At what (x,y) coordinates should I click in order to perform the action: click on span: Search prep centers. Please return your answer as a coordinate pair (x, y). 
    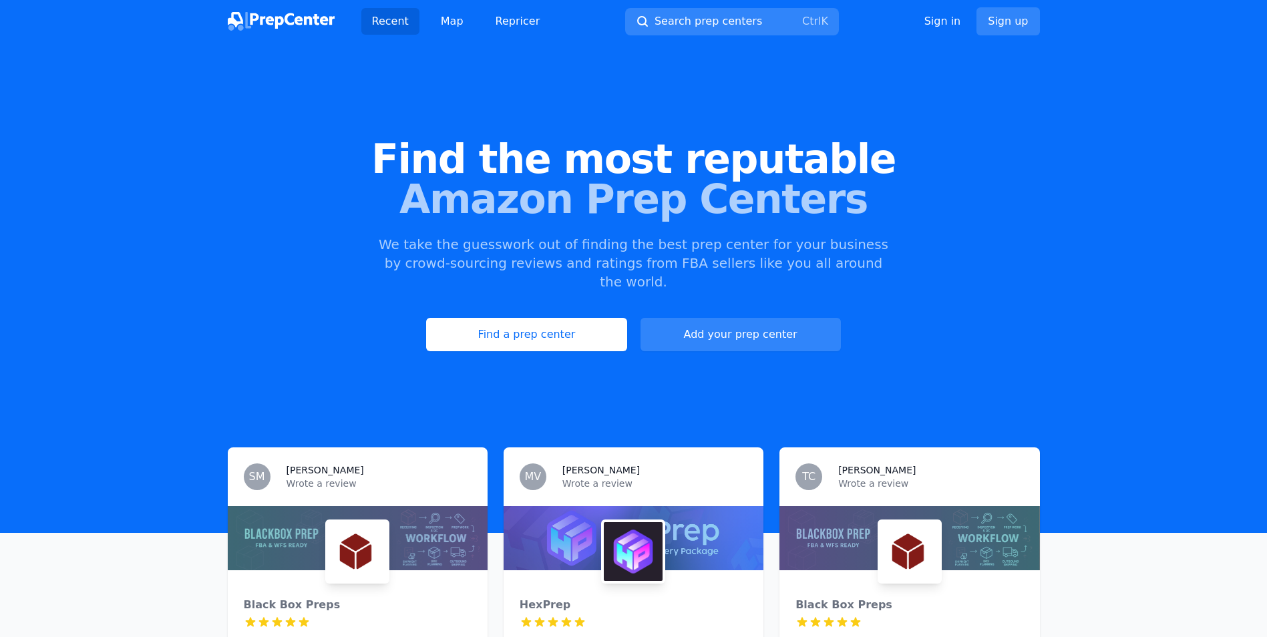
    Looking at the image, I should click on (708, 21).